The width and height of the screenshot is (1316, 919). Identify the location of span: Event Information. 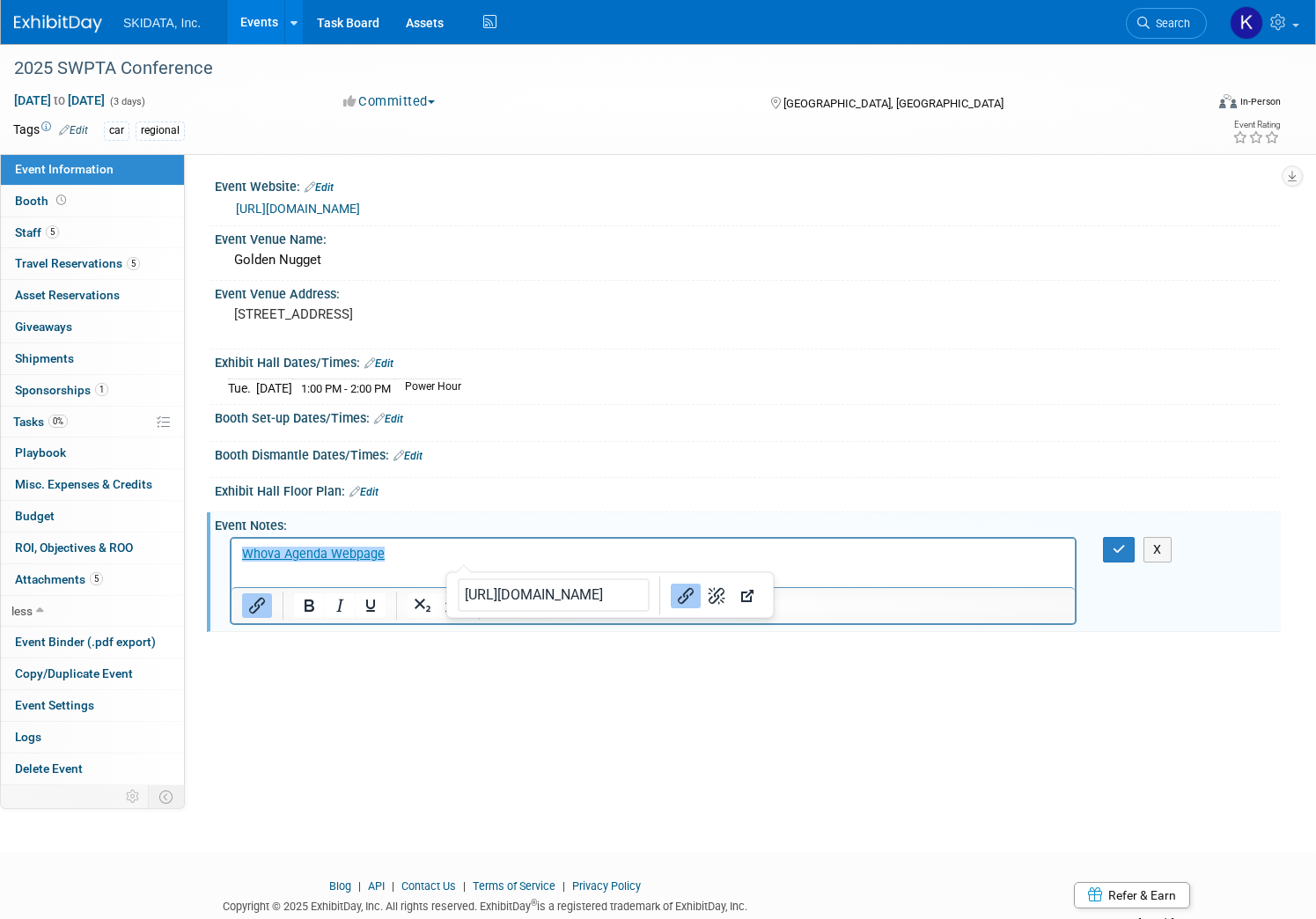
(64, 169).